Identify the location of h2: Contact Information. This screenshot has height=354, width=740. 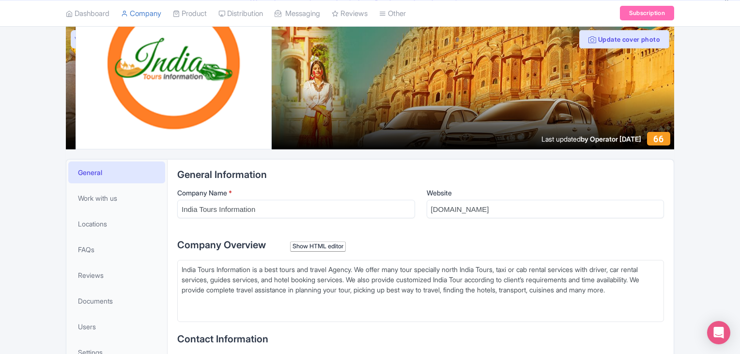
(421, 339).